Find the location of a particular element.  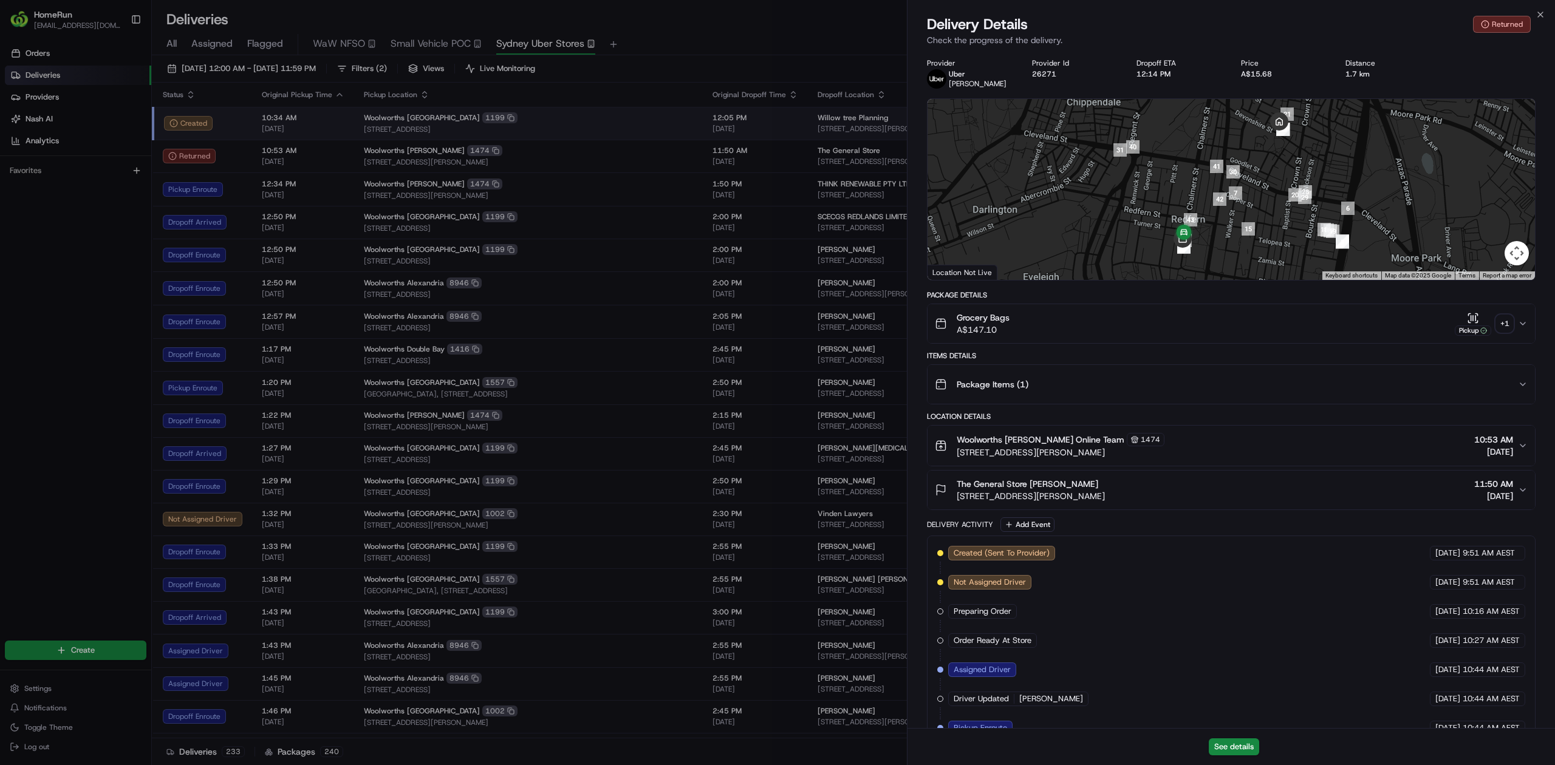

button: Package Items (1) is located at coordinates (1231, 384).